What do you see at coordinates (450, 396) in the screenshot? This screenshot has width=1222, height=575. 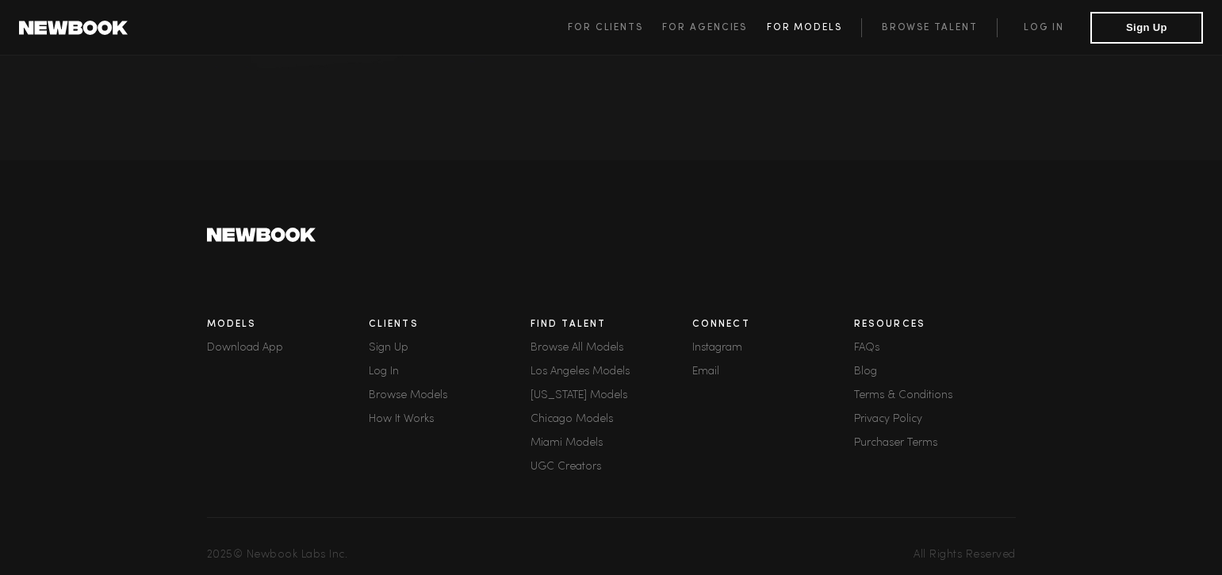 I see `a: Browse Models` at bounding box center [450, 396].